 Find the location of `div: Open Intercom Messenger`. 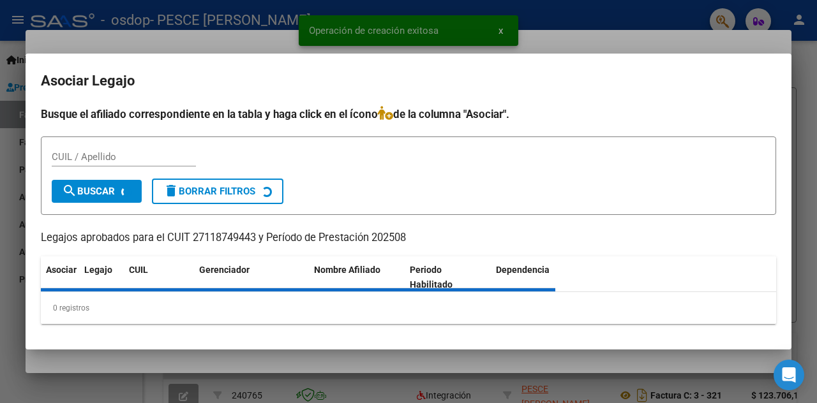

div: Open Intercom Messenger is located at coordinates (789, 375).